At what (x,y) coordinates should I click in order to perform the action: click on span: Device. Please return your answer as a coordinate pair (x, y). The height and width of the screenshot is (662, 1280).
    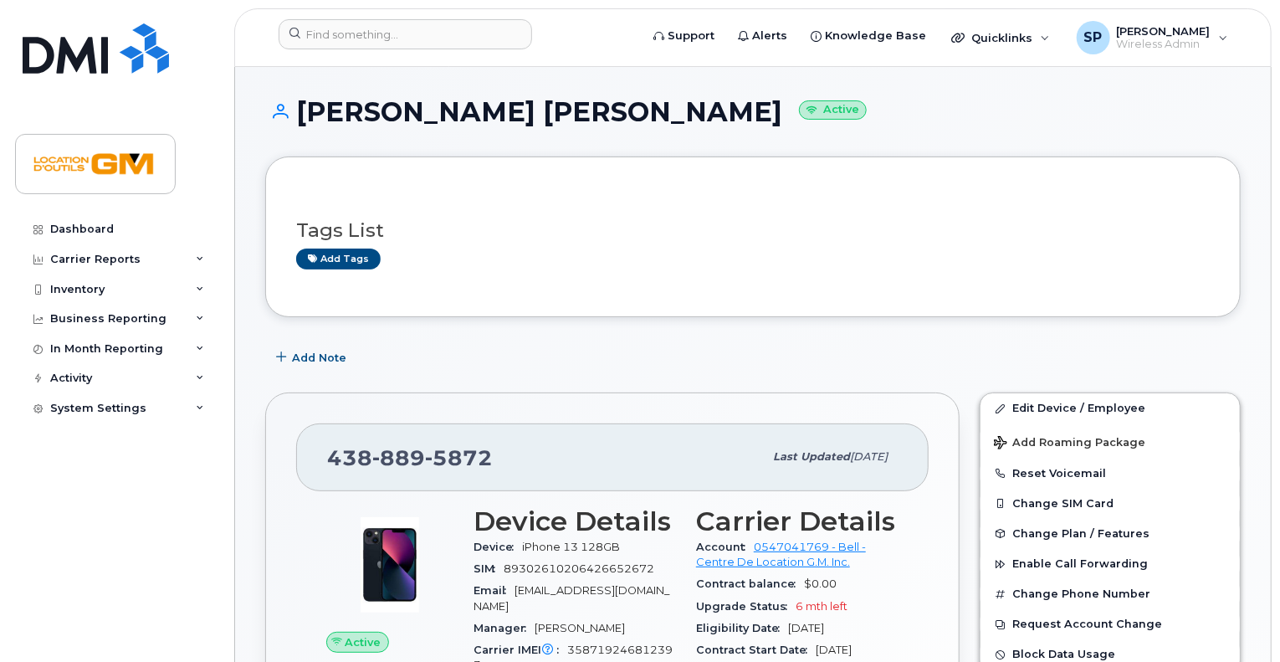
    Looking at the image, I should click on (498, 546).